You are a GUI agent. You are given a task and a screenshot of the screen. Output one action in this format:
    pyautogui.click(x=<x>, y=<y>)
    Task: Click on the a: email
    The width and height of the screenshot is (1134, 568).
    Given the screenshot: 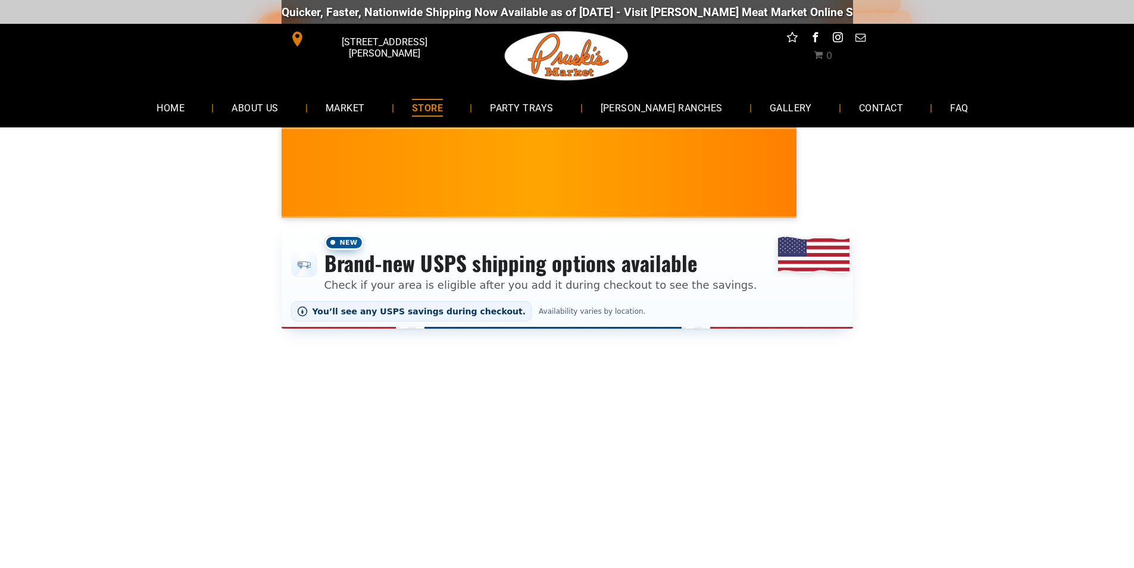 What is the action you would take?
    pyautogui.click(x=860, y=39)
    